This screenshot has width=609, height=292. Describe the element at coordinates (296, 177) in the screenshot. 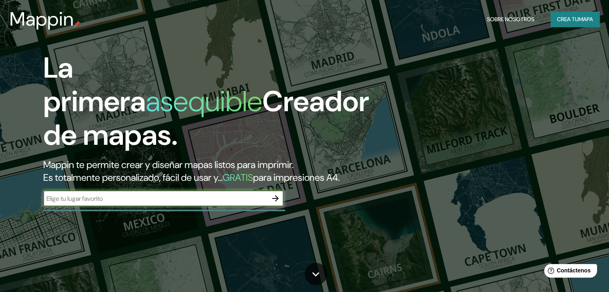

I see `font: para impresiones A4.` at that location.